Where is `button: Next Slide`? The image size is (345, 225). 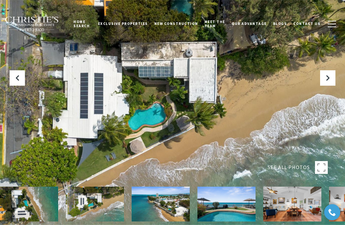 button: Next Slide is located at coordinates (328, 78).